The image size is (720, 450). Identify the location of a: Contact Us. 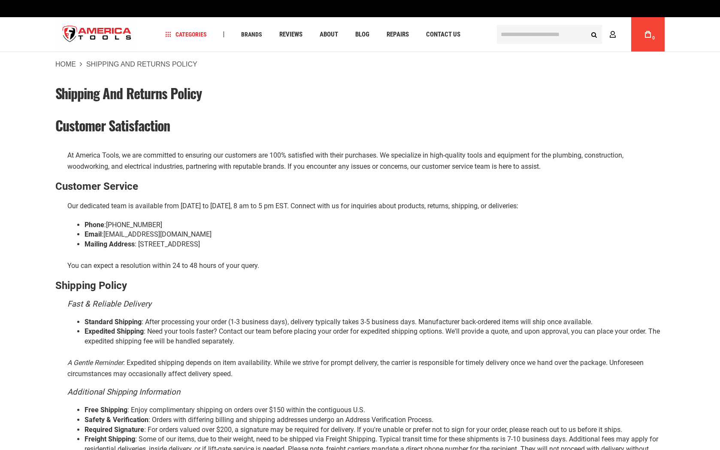
(443, 34).